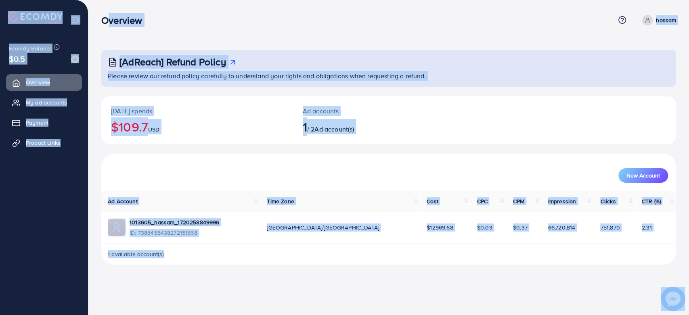  I want to click on span: New Account, so click(643, 176).